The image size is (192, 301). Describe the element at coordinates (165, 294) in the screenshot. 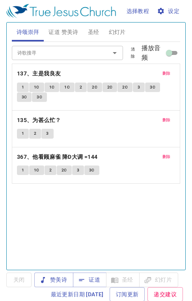

I see `span: 递交建议` at that location.